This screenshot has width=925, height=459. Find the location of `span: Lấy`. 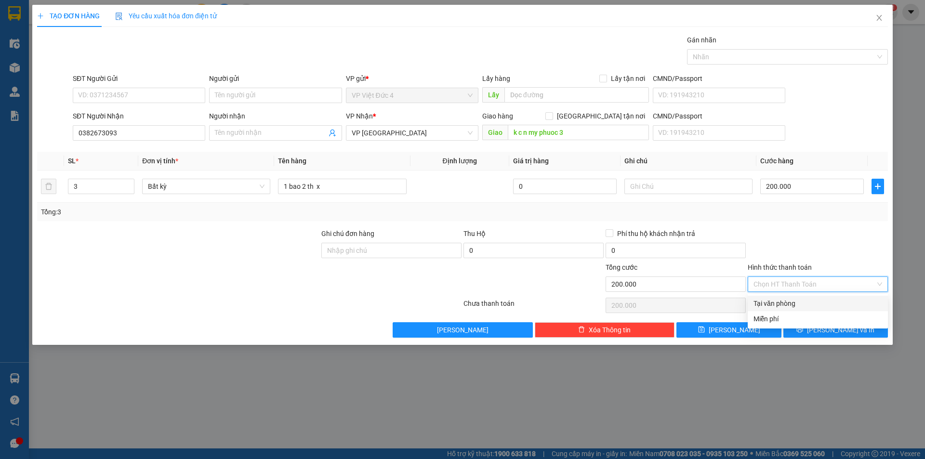

span: Lấy is located at coordinates (493, 95).